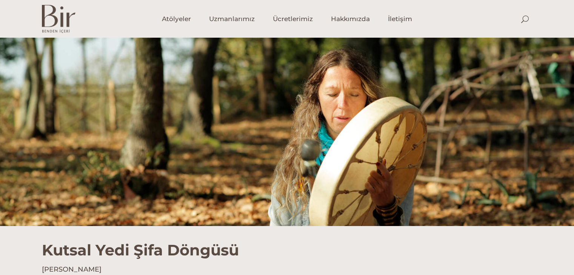 Image resolution: width=574 pixels, height=275 pixels. I want to click on span: Hakkımızda, so click(350, 19).